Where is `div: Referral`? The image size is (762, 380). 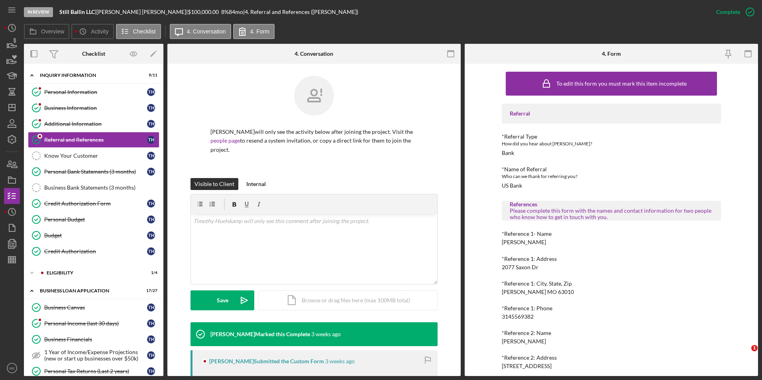
div: Referral is located at coordinates (612, 114).